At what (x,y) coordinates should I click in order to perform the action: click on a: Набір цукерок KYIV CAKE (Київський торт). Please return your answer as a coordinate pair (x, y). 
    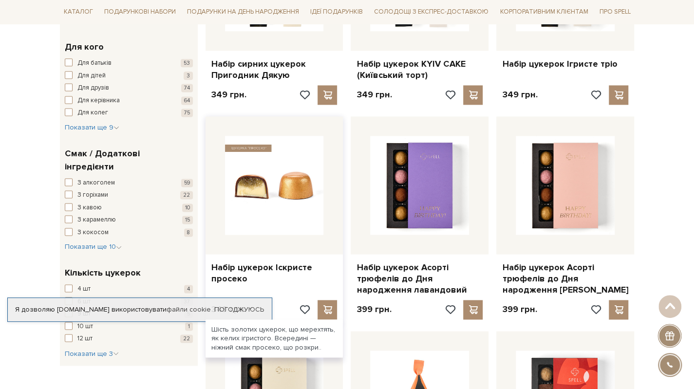
    Looking at the image, I should click on (420, 70).